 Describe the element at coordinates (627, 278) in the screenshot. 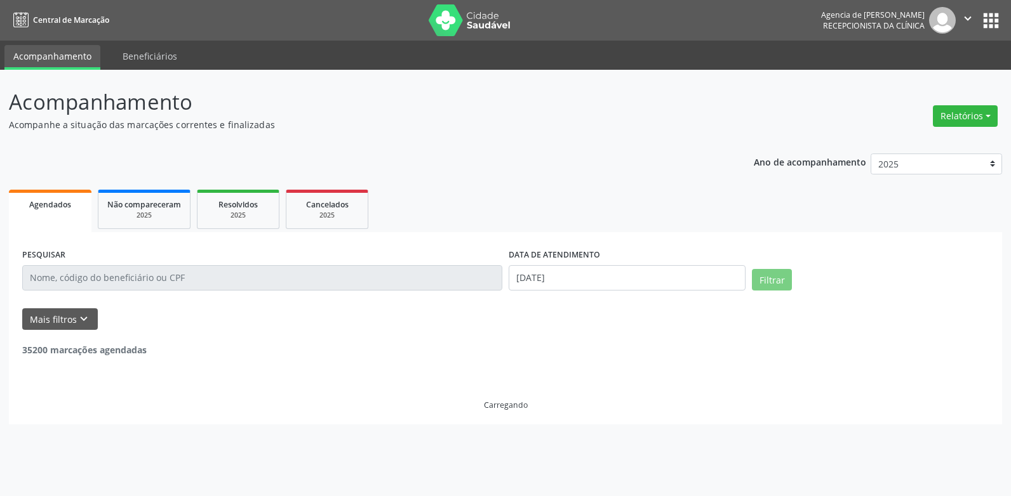

I see `input: Selecione um intervalo` at that location.